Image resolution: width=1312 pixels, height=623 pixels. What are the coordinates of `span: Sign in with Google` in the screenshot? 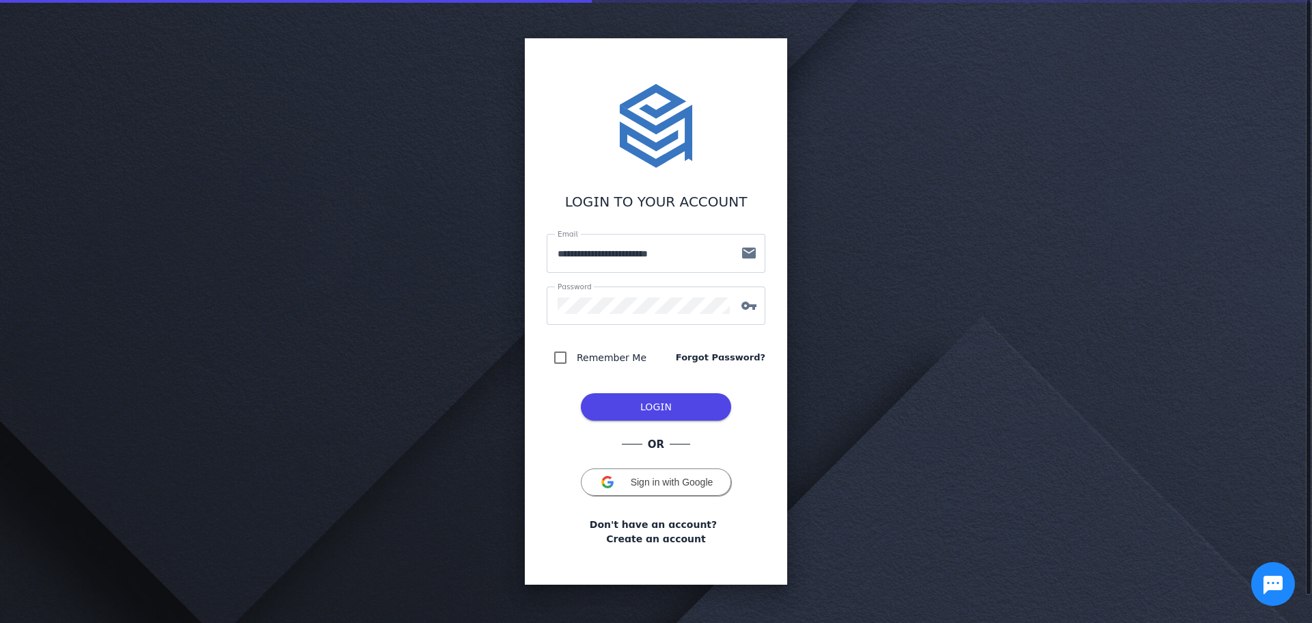 It's located at (672, 482).